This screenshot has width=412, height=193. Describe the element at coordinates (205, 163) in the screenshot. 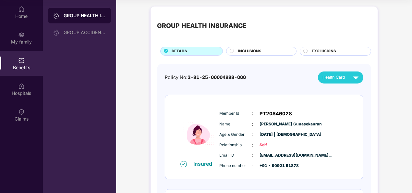

I see `div: Insured` at that location.